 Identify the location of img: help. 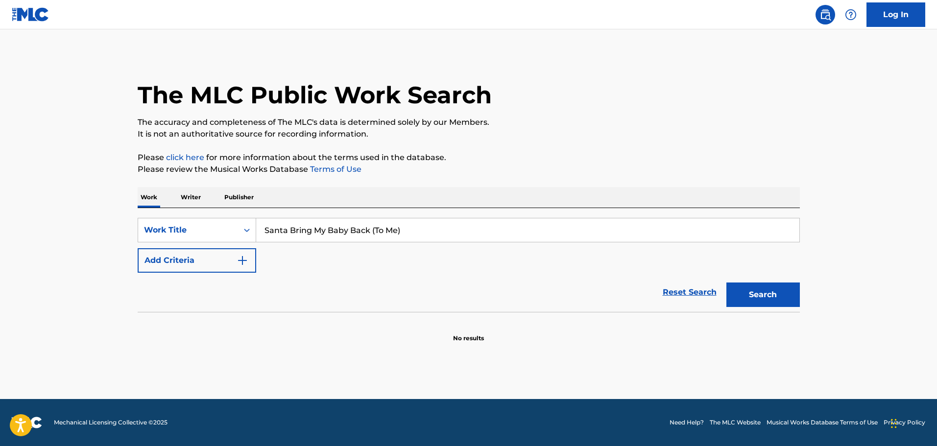
(851, 15).